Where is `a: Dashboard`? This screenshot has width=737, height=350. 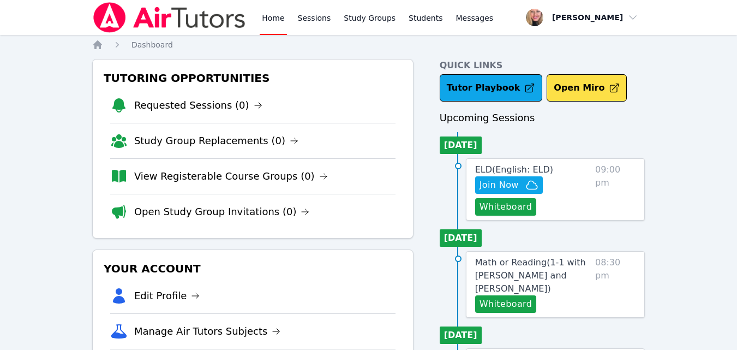
a: Dashboard is located at coordinates (152, 45).